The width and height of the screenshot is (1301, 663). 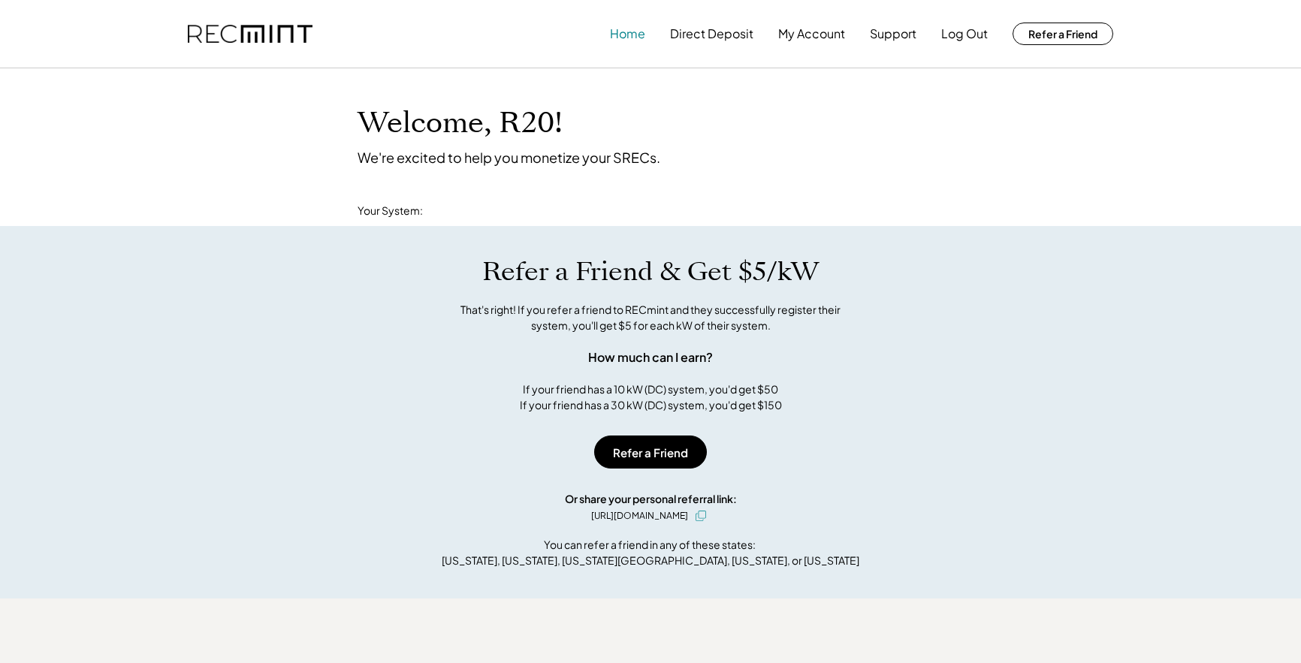 What do you see at coordinates (651, 318) in the screenshot?
I see `div: That's right! If you refer a friend to RECmint and they successfully register their system, you'l...` at bounding box center [651, 318].